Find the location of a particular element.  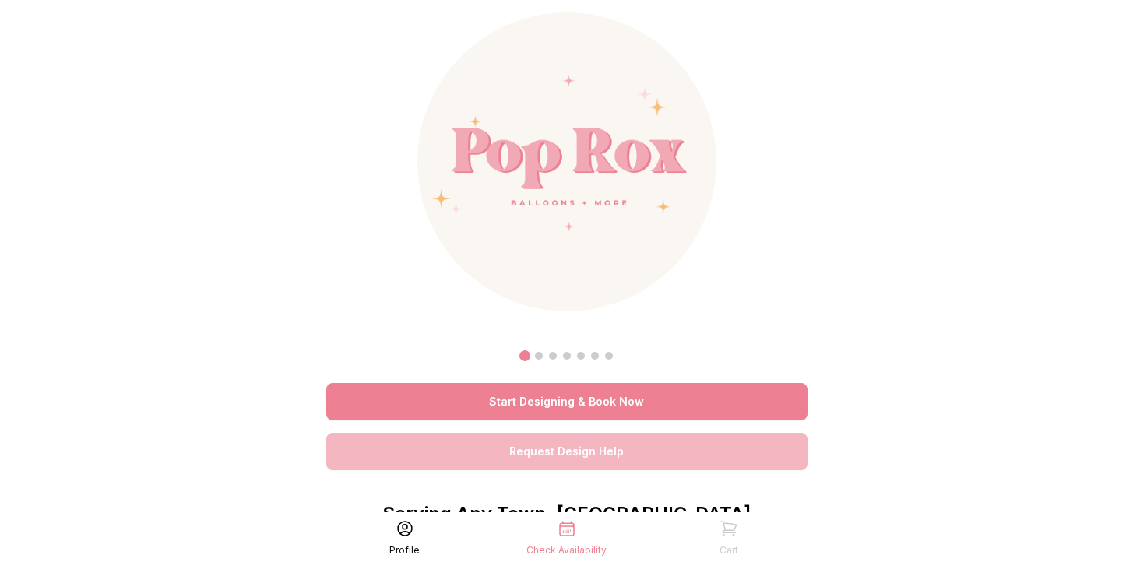

a: Request Design Help is located at coordinates (567, 452).